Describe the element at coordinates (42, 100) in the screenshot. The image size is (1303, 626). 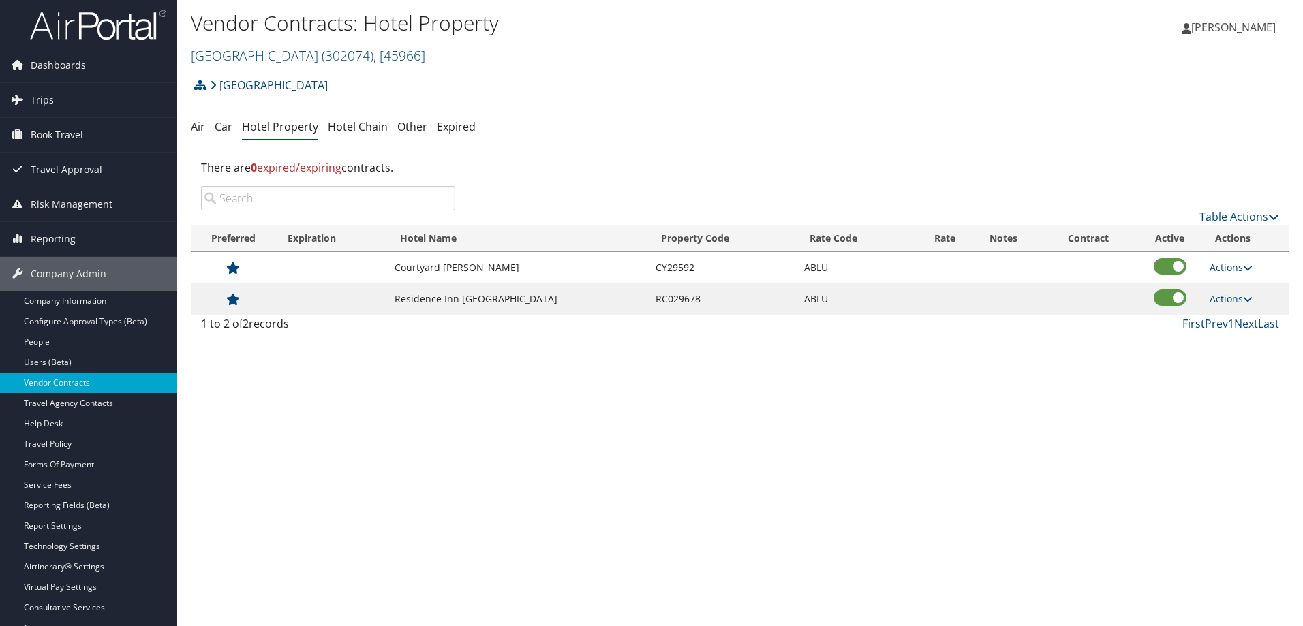
I see `span: Trips` at that location.